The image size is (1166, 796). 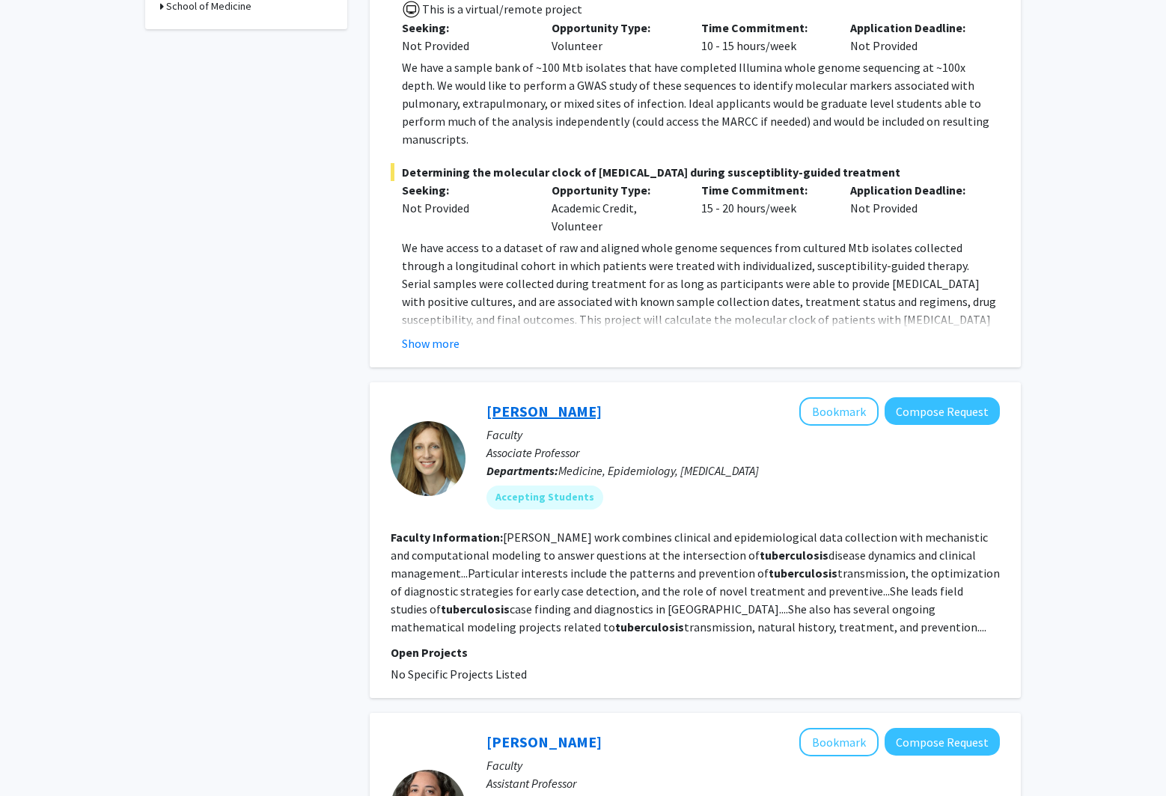 What do you see at coordinates (545, 498) in the screenshot?
I see `mat-chip: Accepting Students` at bounding box center [545, 498].